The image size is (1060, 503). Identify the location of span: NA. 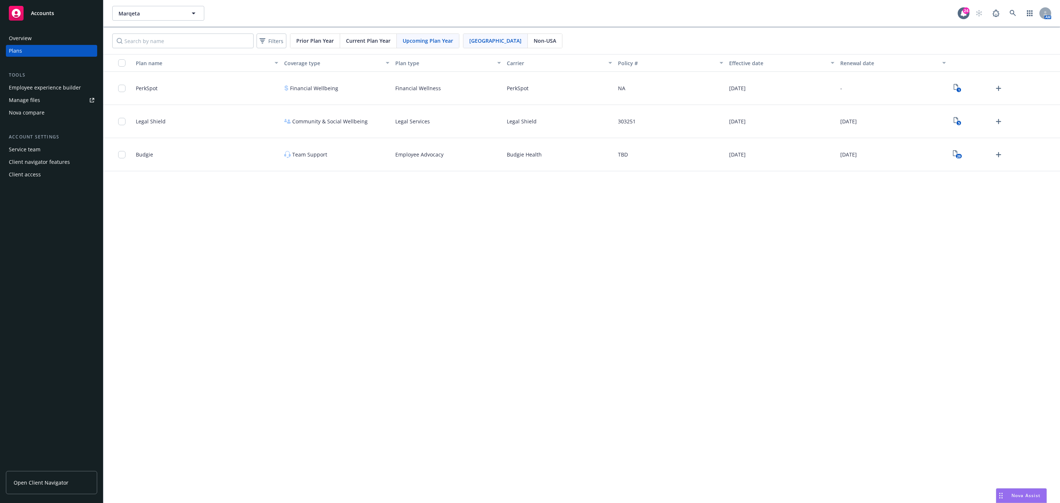
(621, 88).